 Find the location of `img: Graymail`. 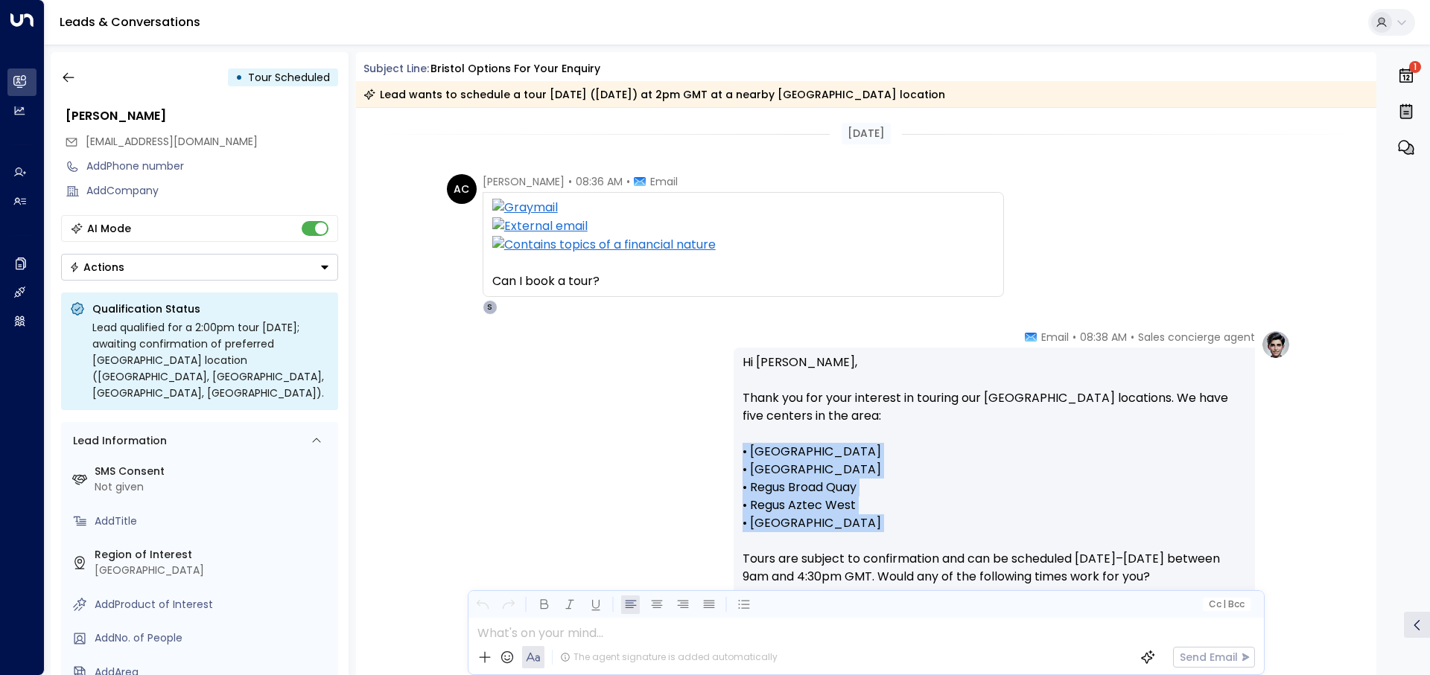

img: Graymail is located at coordinates (743, 208).